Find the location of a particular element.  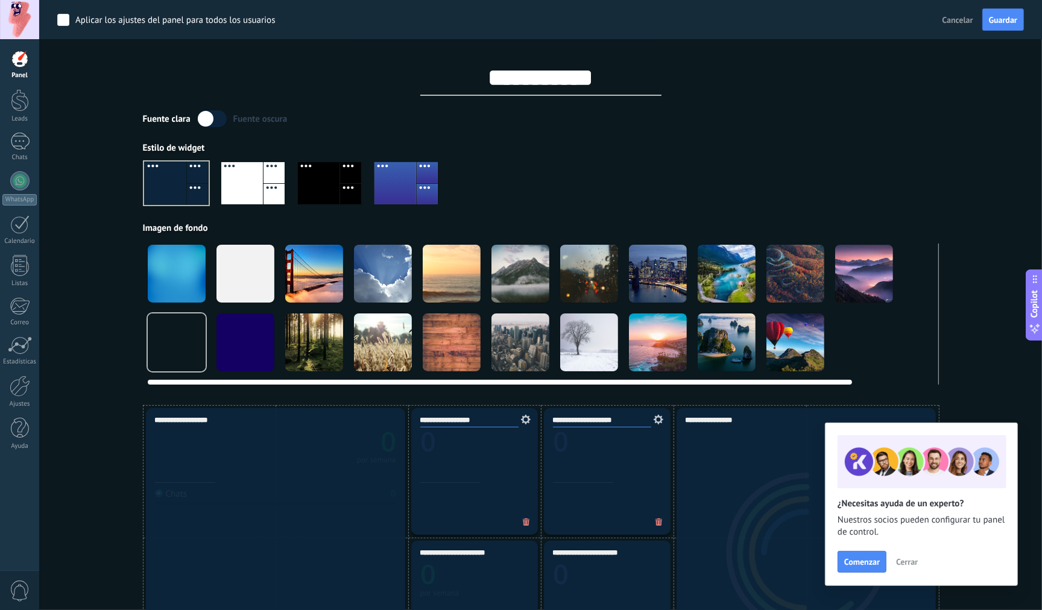

div: Imagen de fondo is located at coordinates (541, 228).